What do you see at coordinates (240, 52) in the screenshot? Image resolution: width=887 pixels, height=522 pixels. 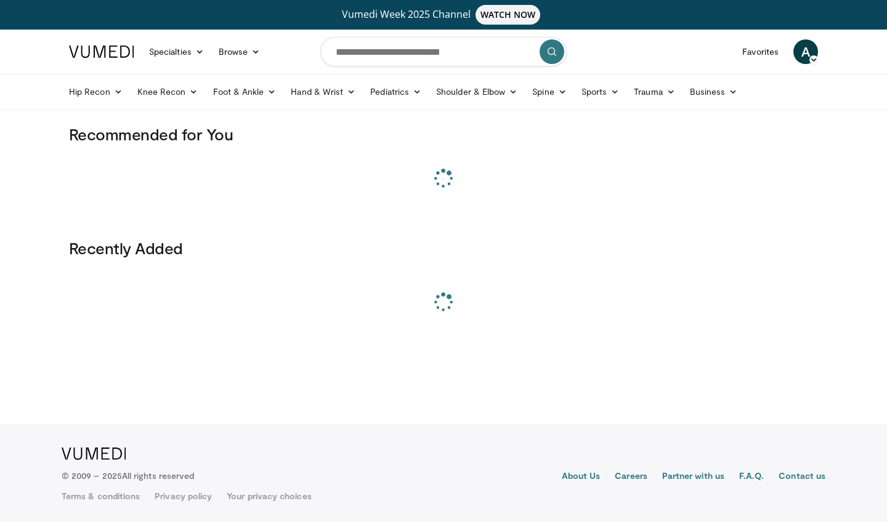 I see `a: Browse` at bounding box center [240, 52].